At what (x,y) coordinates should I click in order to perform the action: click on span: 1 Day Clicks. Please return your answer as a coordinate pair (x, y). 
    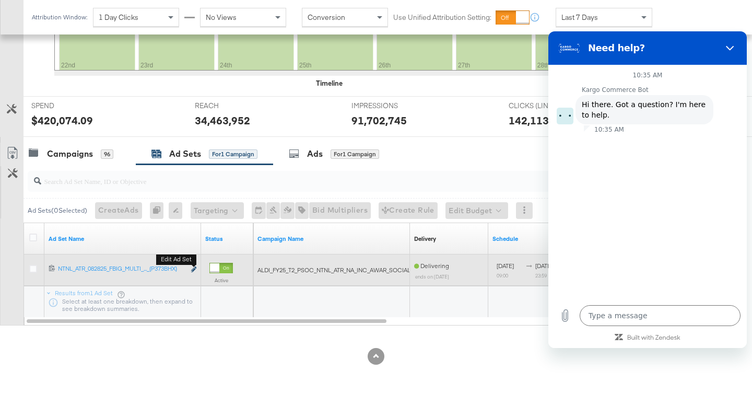
    Looking at the image, I should click on (119, 17).